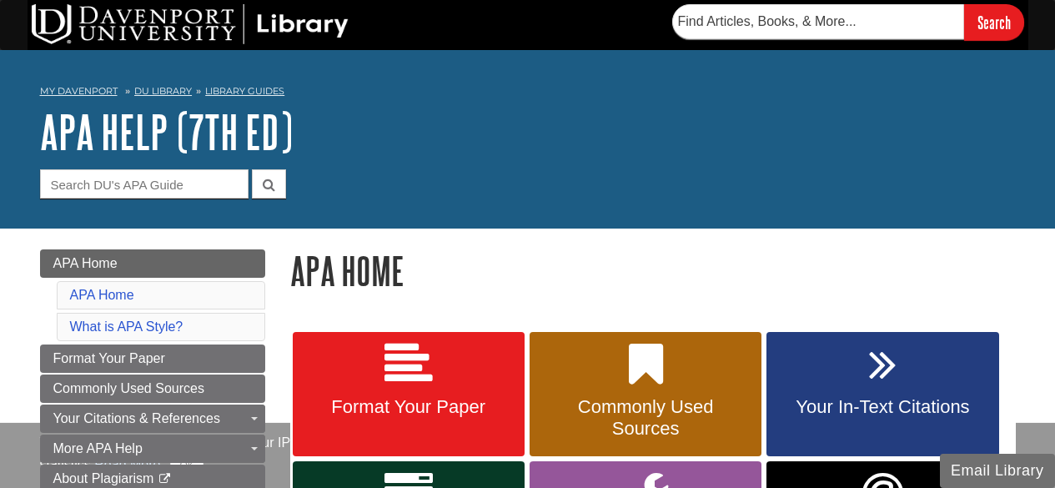 The width and height of the screenshot is (1055, 488). I want to click on a: DU Library, so click(163, 91).